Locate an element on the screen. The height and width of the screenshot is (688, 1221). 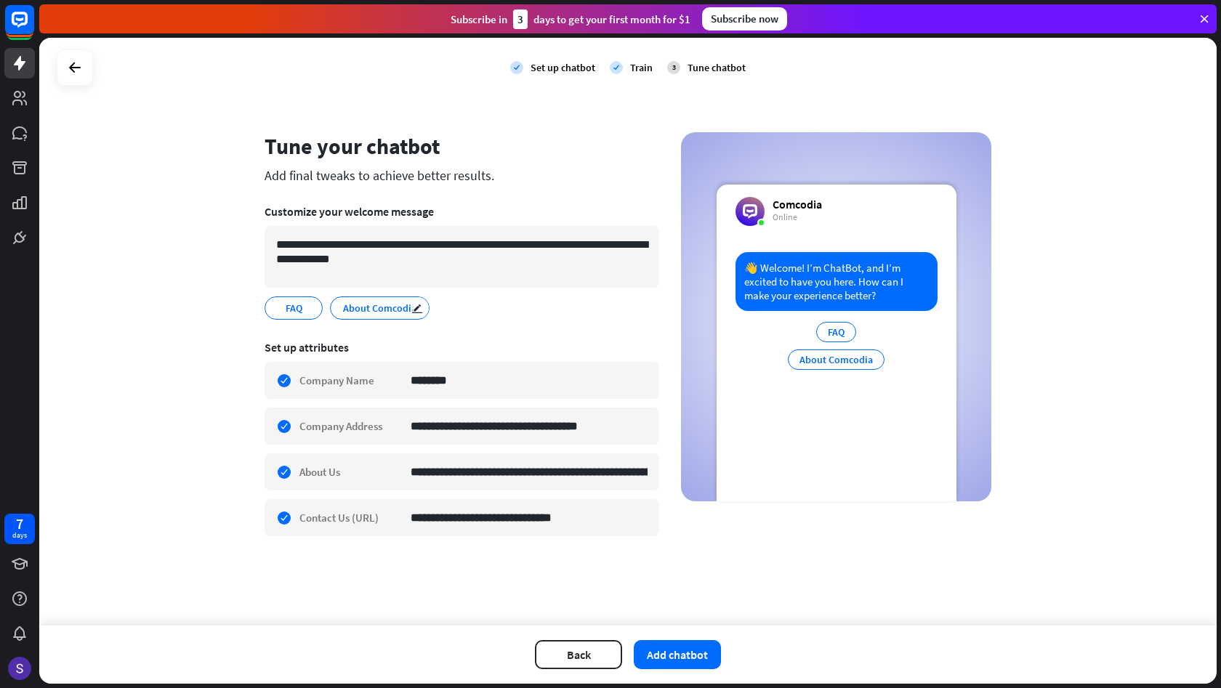
div: days is located at coordinates (20, 535).